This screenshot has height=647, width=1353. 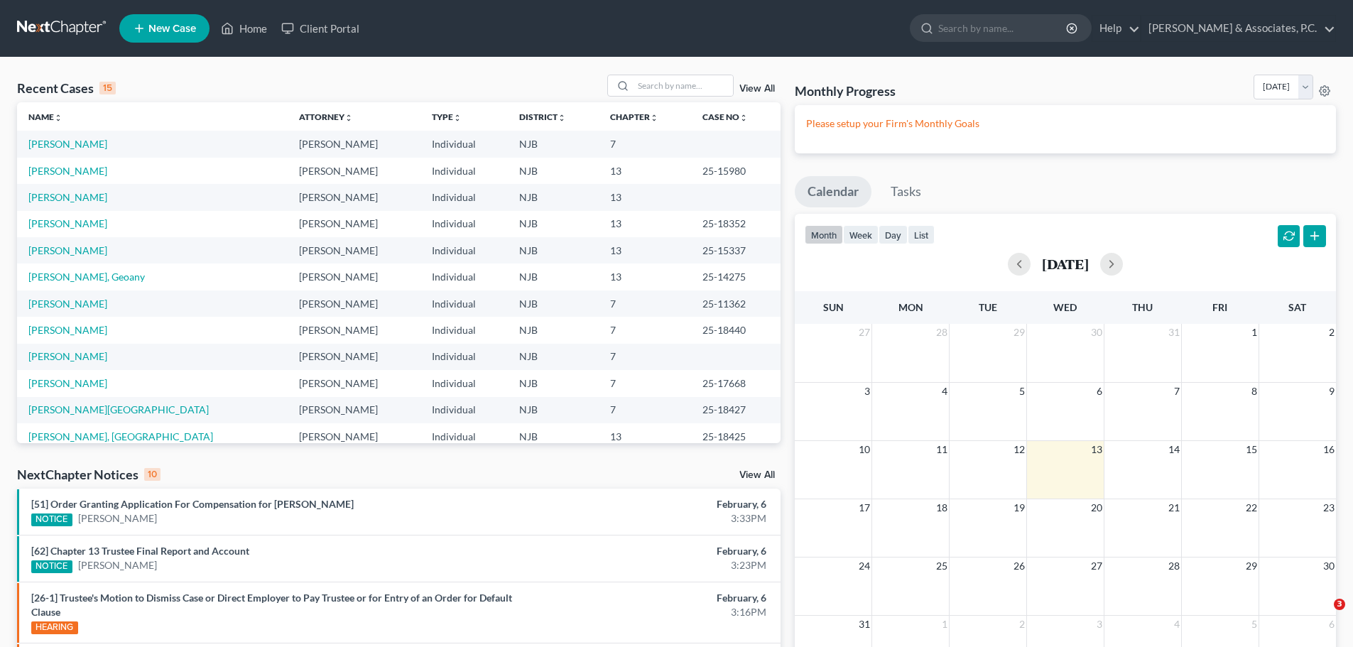 What do you see at coordinates (634, 117) in the screenshot?
I see `a: Chapterunfold_more` at bounding box center [634, 117].